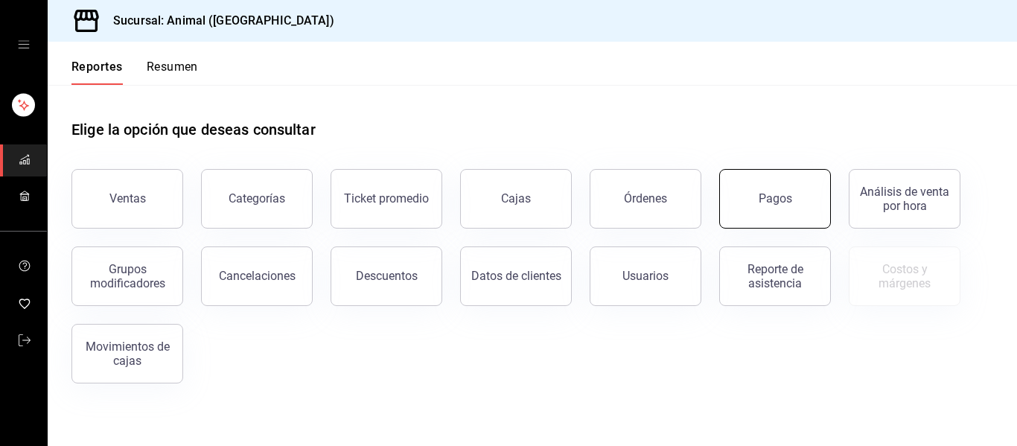  What do you see at coordinates (172, 72) in the screenshot?
I see `button: Resumen` at bounding box center [172, 72].